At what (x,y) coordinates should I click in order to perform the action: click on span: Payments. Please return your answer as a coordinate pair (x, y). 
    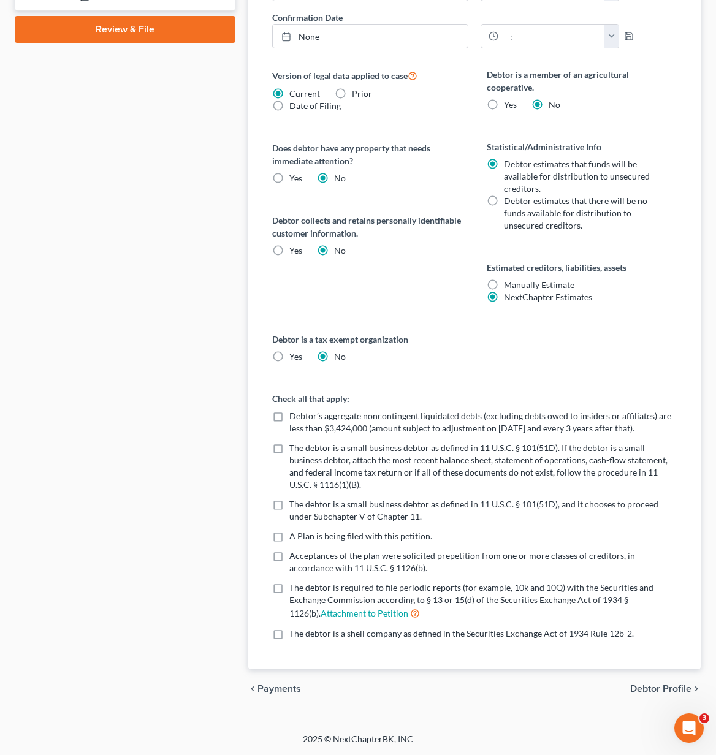
    Looking at the image, I should click on (279, 689).